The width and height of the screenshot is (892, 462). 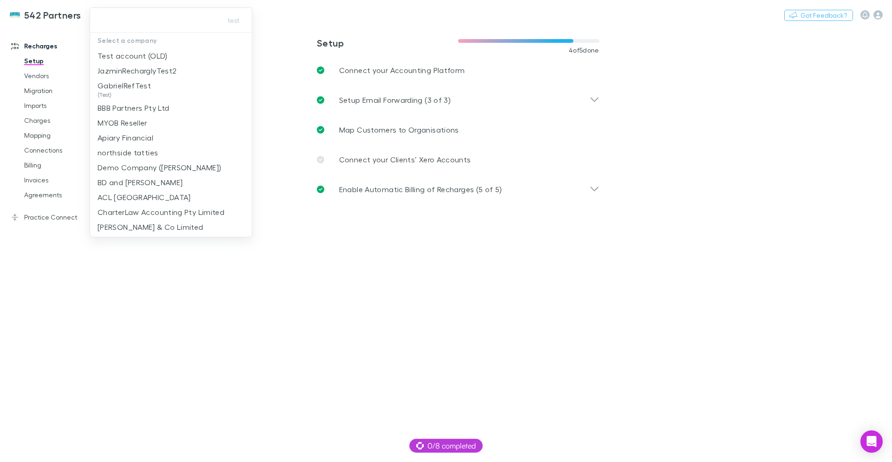 What do you see at coordinates (137, 71) in the screenshot?
I see `p: JazminRecharglyTest2` at bounding box center [137, 71].